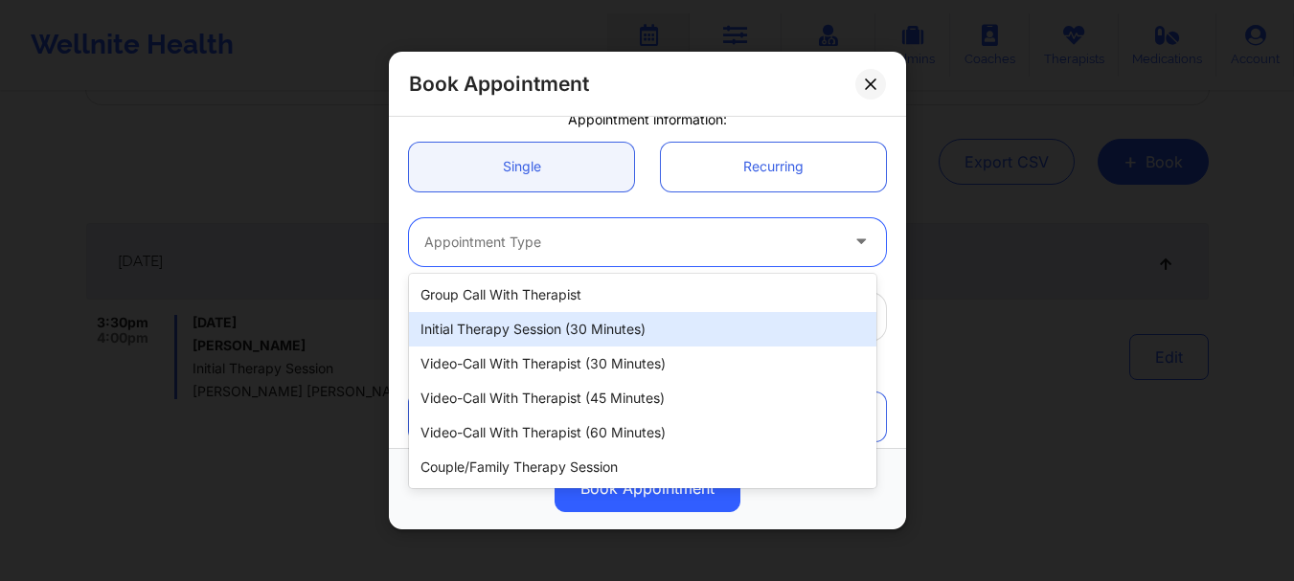 This screenshot has height=581, width=1294. I want to click on button: Book Appointment, so click(647, 489).